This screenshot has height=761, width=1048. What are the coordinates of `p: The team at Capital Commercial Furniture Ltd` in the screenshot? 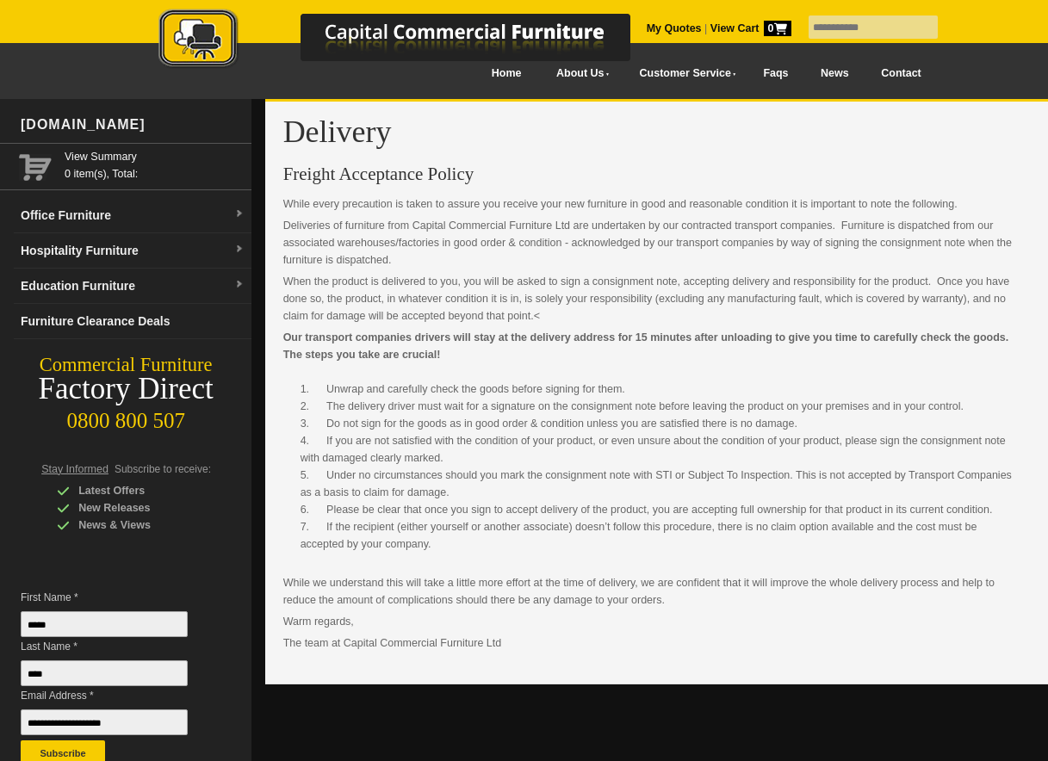 It's located at (657, 643).